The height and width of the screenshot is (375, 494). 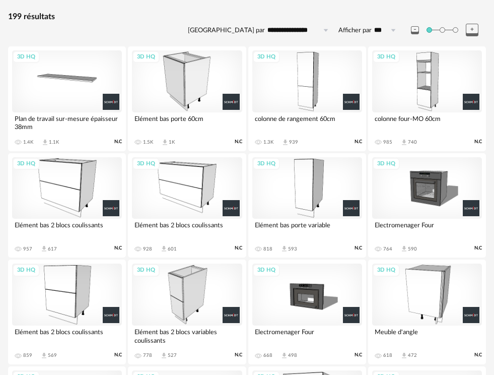 What do you see at coordinates (28, 142) in the screenshot?
I see `div: 1.4K` at bounding box center [28, 142].